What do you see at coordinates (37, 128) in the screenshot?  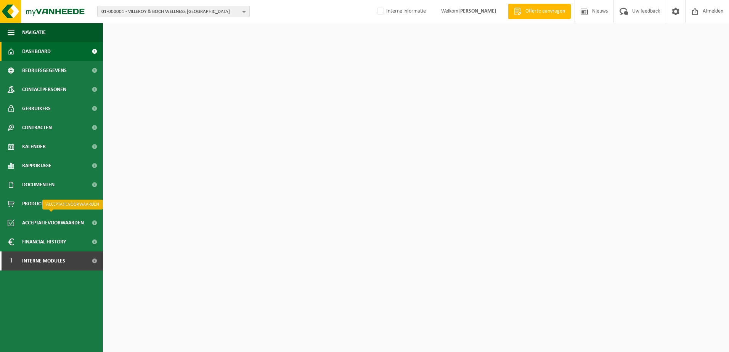 I see `span: Contracten` at bounding box center [37, 128].